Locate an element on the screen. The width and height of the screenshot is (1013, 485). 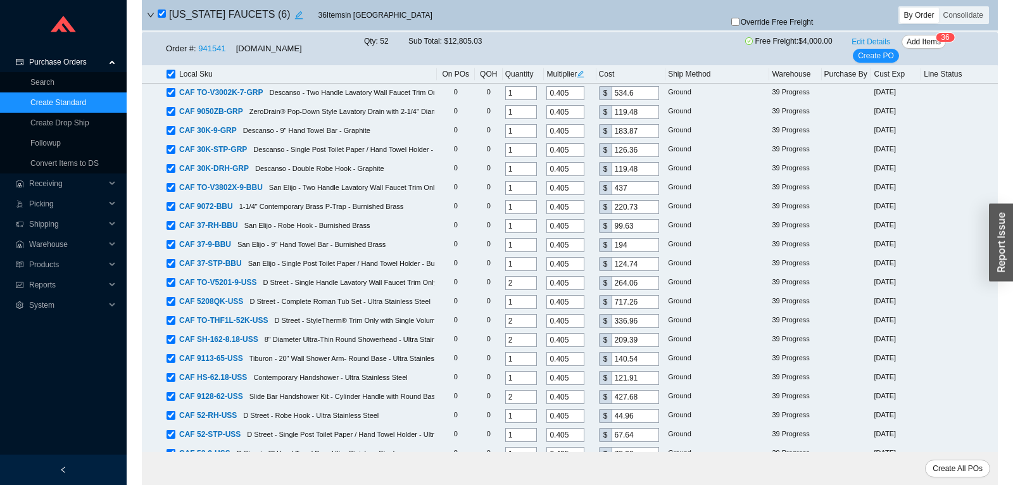
span: San Elijo - Robe Hook - Burnished Brass is located at coordinates (307, 225).